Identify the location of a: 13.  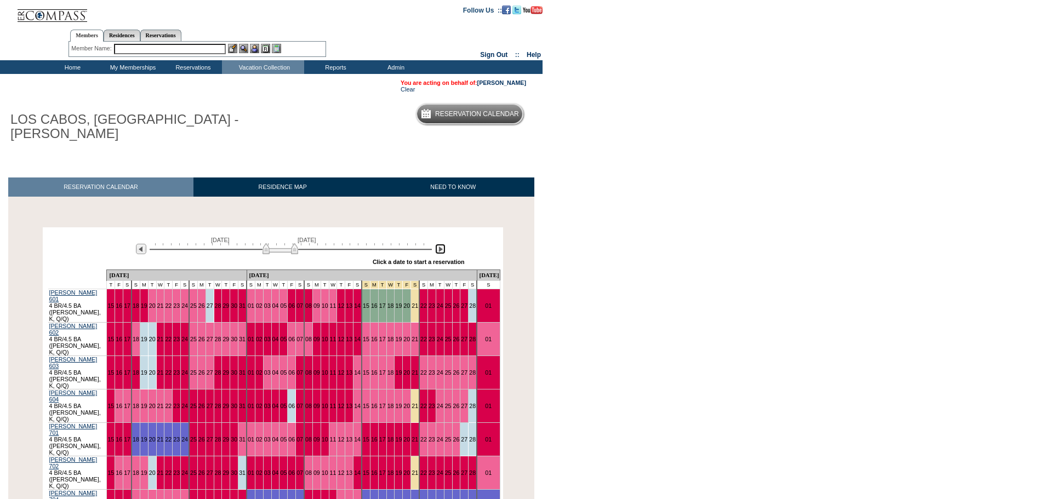
(349, 339).